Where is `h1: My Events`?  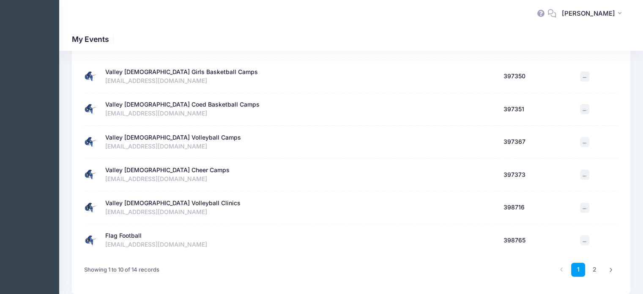 h1: My Events is located at coordinates (94, 39).